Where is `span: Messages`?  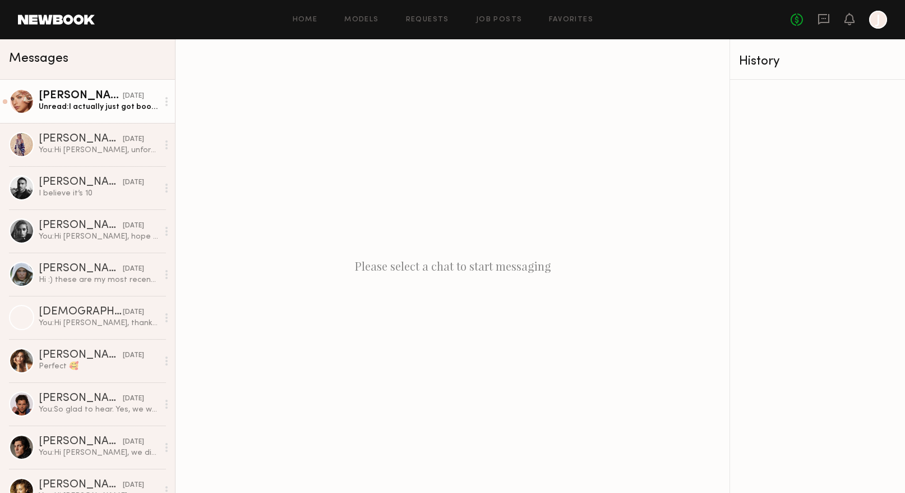
span: Messages is located at coordinates (39, 58).